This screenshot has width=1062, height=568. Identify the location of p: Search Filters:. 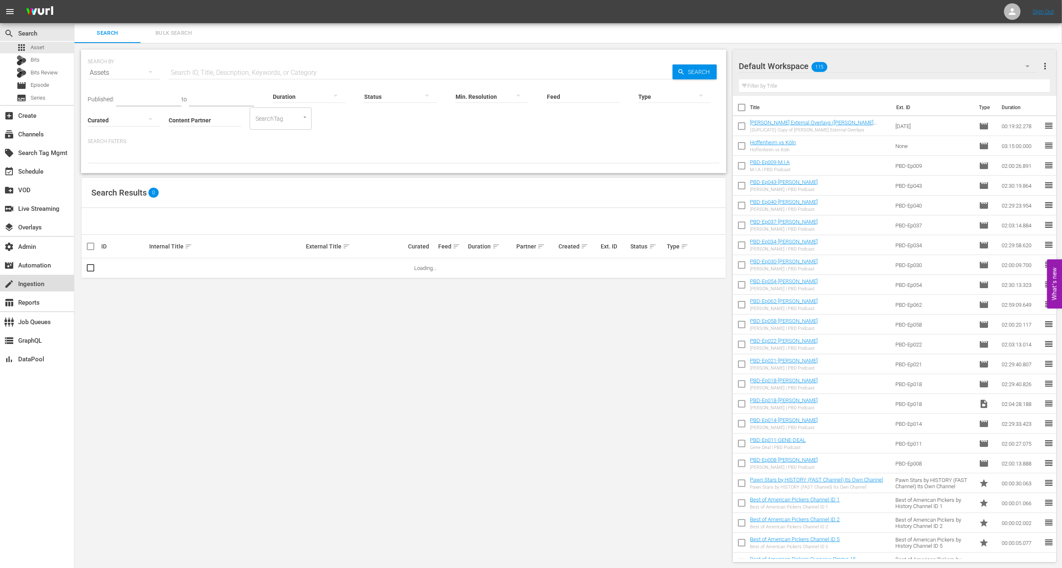
(403, 141).